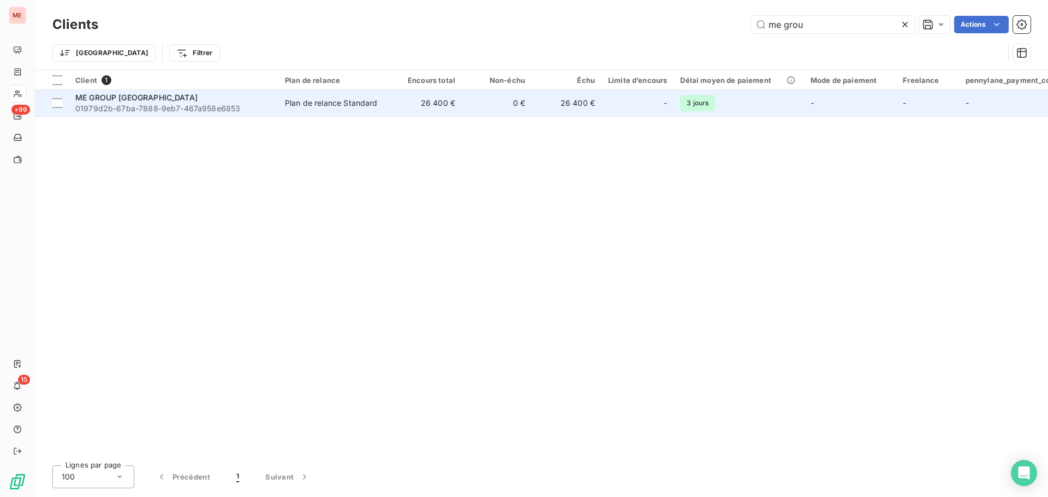 This screenshot has width=1048, height=497. Describe the element at coordinates (68, 477) in the screenshot. I see `span: 100` at that location.